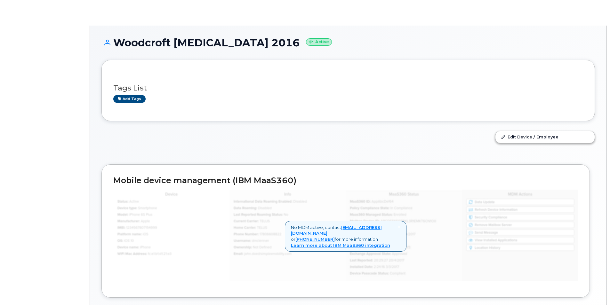 This screenshot has width=610, height=305. I want to click on div: No MDM active, contact or for more information, so click(346, 237).